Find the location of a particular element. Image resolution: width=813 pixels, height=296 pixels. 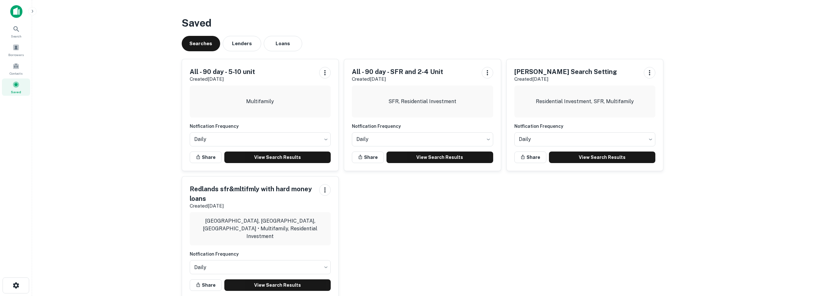

div: Borrowers is located at coordinates (16, 50).